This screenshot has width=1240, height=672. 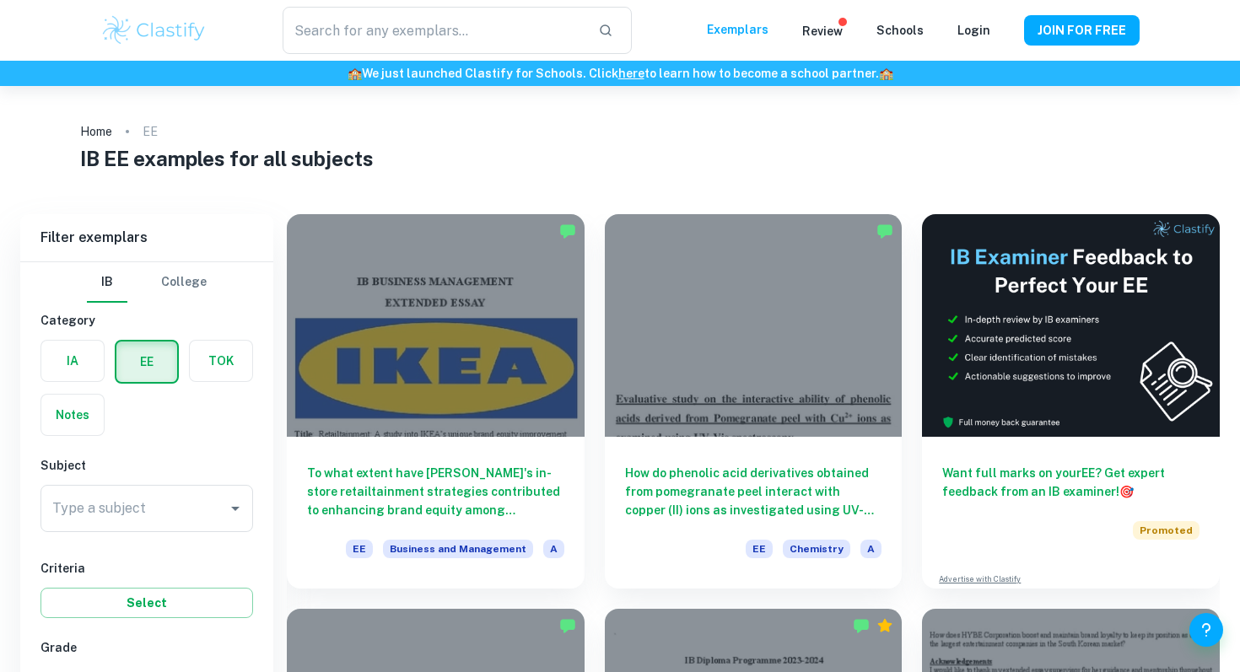 I want to click on button: IB, so click(x=107, y=283).